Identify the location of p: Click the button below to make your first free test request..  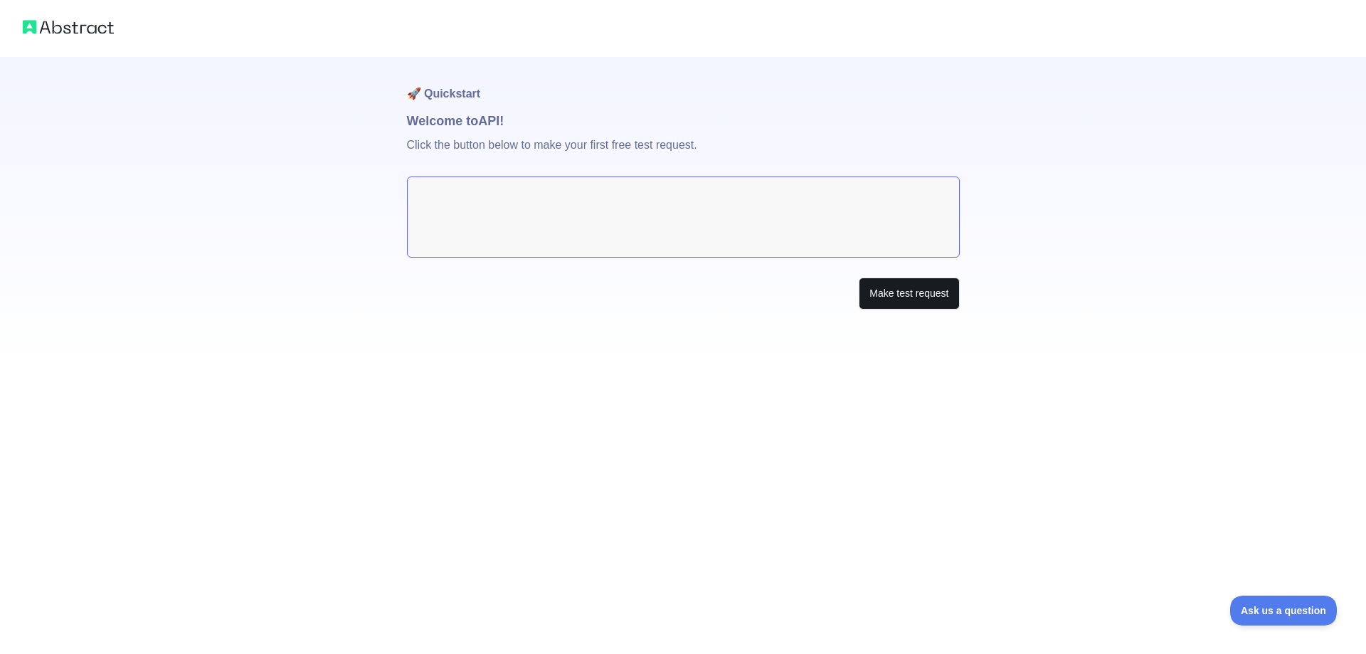
(683, 154).